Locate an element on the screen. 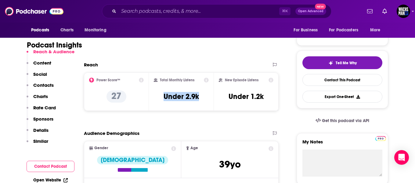 This screenshot has height=183, width=415. p: Social is located at coordinates (40, 74).